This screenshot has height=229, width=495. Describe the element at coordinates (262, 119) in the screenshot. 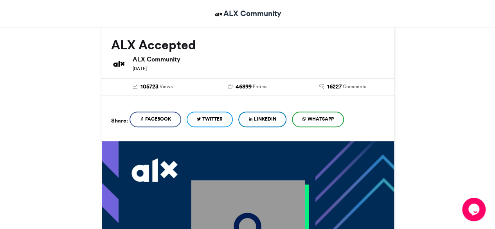

I see `a: LinkedIn` at that location.